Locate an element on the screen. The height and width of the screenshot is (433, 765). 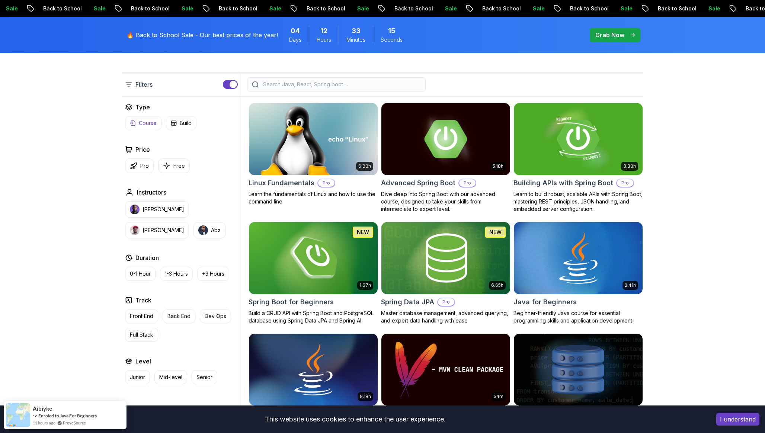
a: Linux Fundamentals card6.00hLinux FundamentalsProLearn the fundamentals of Linux and how to use t... is located at coordinates (313, 154).